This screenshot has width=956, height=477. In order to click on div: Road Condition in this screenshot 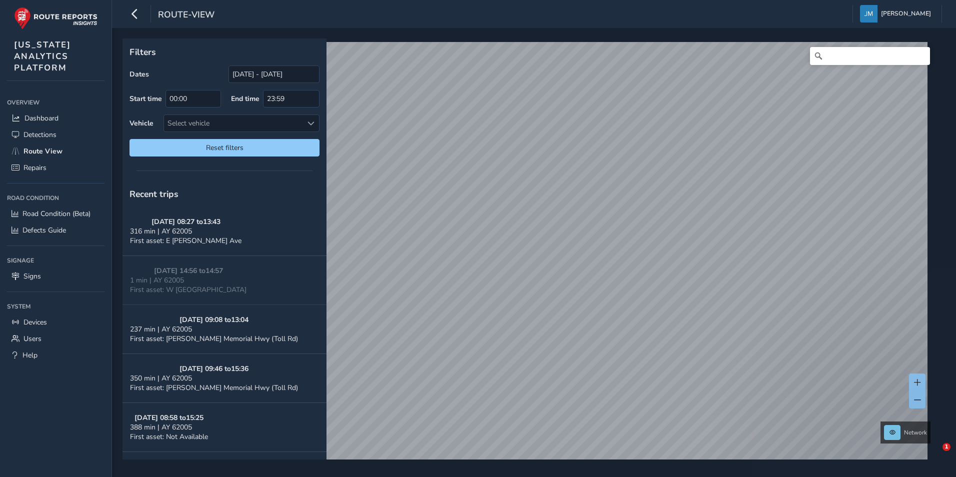, I will do `click(55, 198)`.